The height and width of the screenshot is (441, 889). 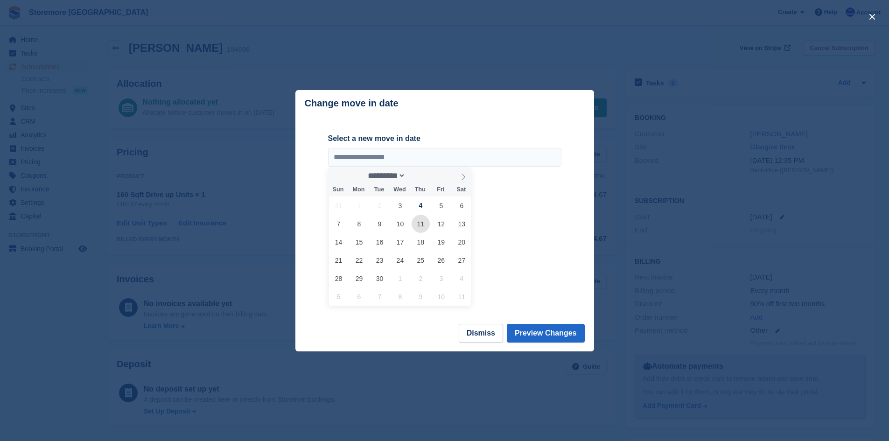 I want to click on span: September 23, 2025, so click(x=379, y=260).